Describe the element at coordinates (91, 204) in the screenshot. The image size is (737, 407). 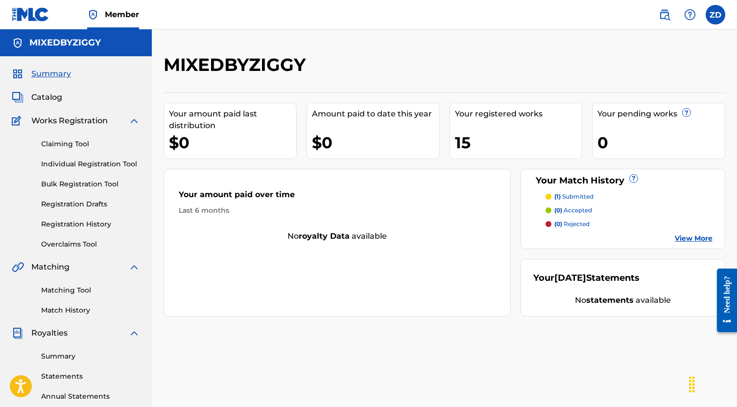
I see `a: Registration Drafts` at that location.